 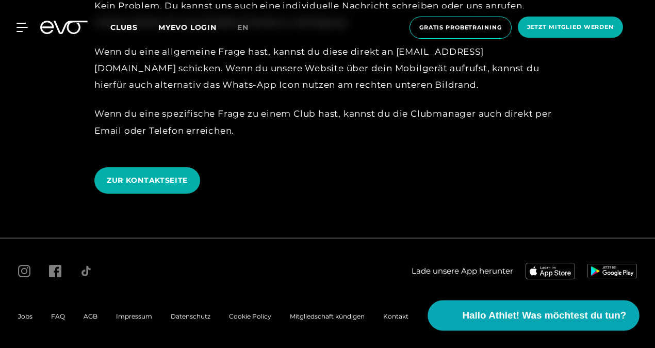 What do you see at coordinates (461, 27) in the screenshot?
I see `span: Gratis Probetraining` at bounding box center [461, 27].